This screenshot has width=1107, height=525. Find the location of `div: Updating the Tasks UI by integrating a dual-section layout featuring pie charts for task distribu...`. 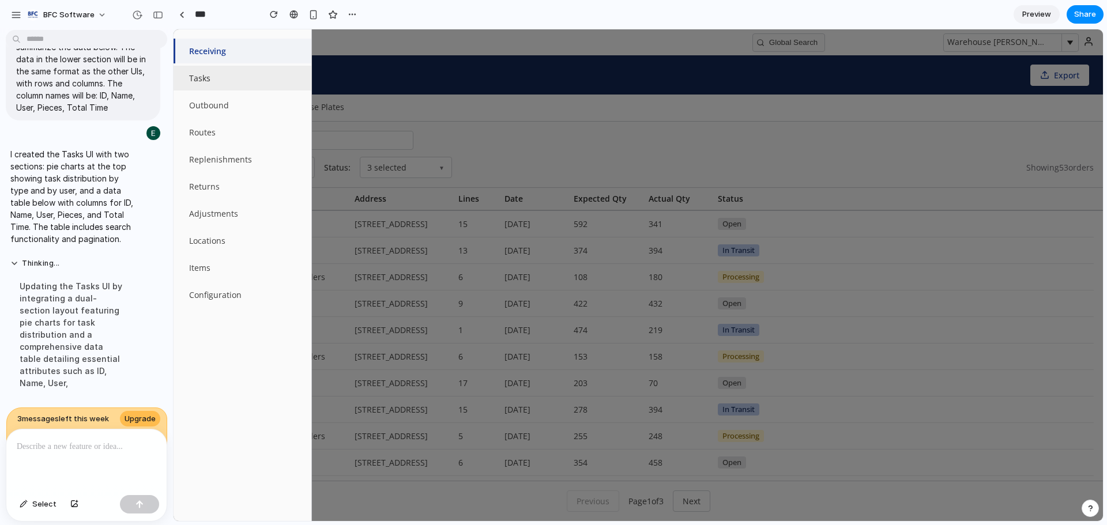

div: Updating the Tasks UI by integrating a dual-section layout featuring pie charts for task distribu... is located at coordinates (72, 334).